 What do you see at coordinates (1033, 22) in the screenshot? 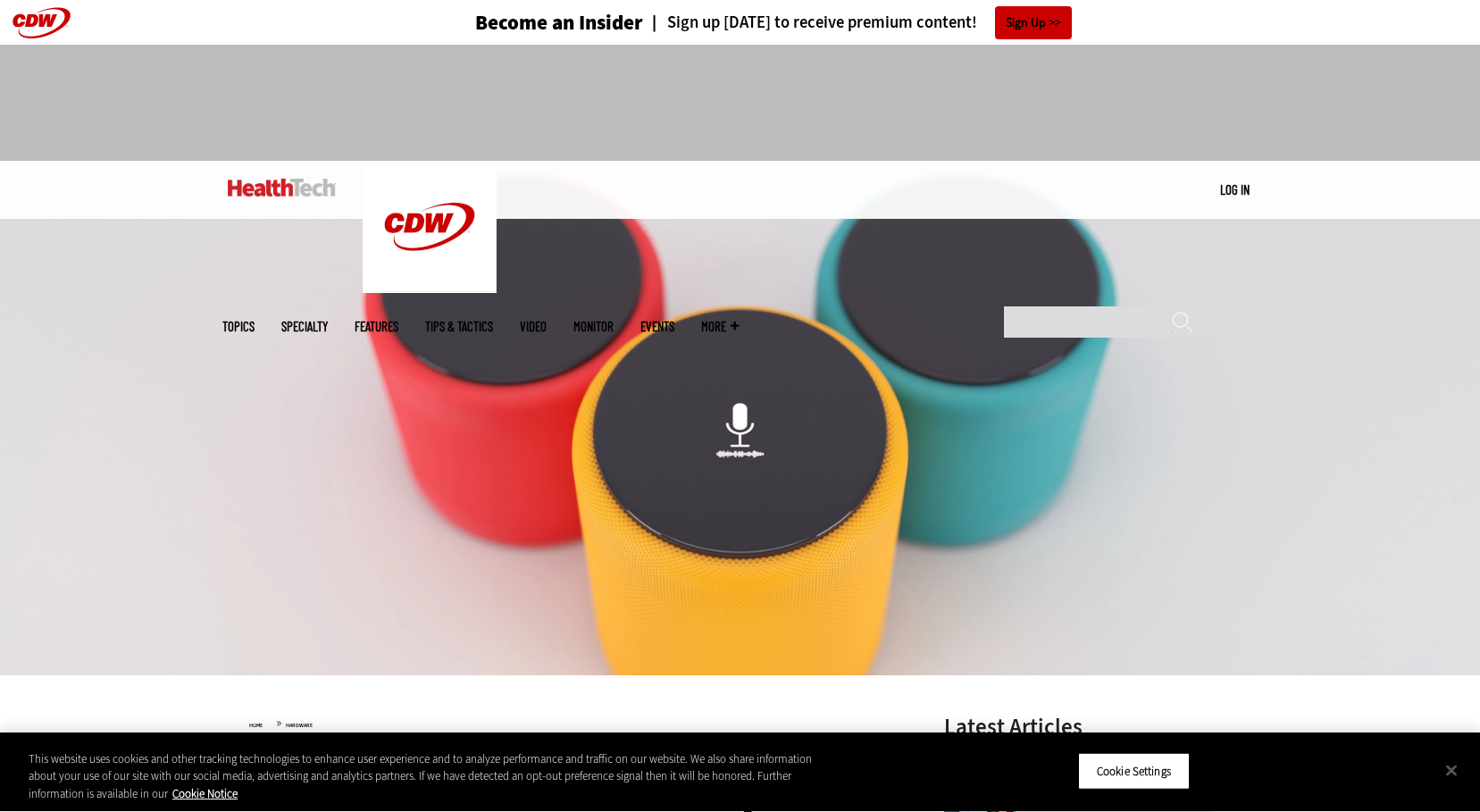
I see `a: Sign Up` at bounding box center [1033, 22].